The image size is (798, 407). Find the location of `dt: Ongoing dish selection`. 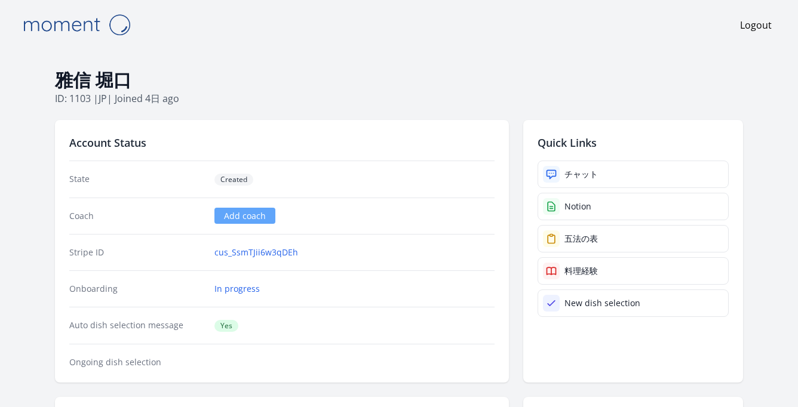

dt: Ongoing dish selection is located at coordinates (137, 363).